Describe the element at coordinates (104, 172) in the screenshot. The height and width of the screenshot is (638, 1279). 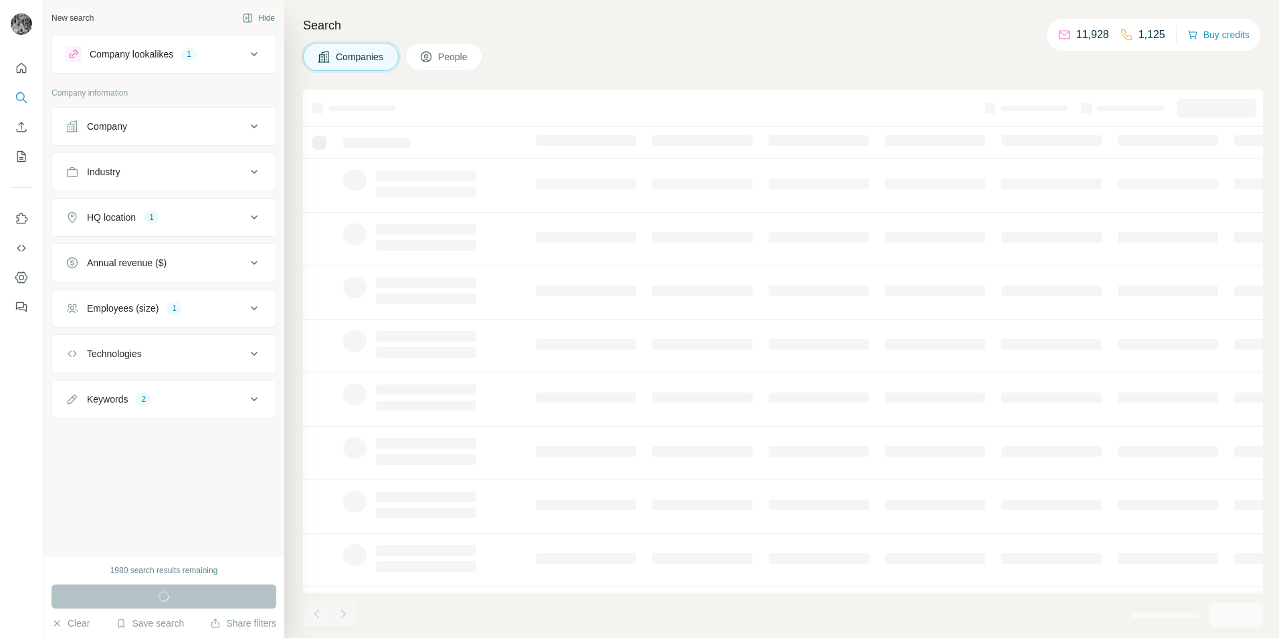
I see `div: Industry` at that location.